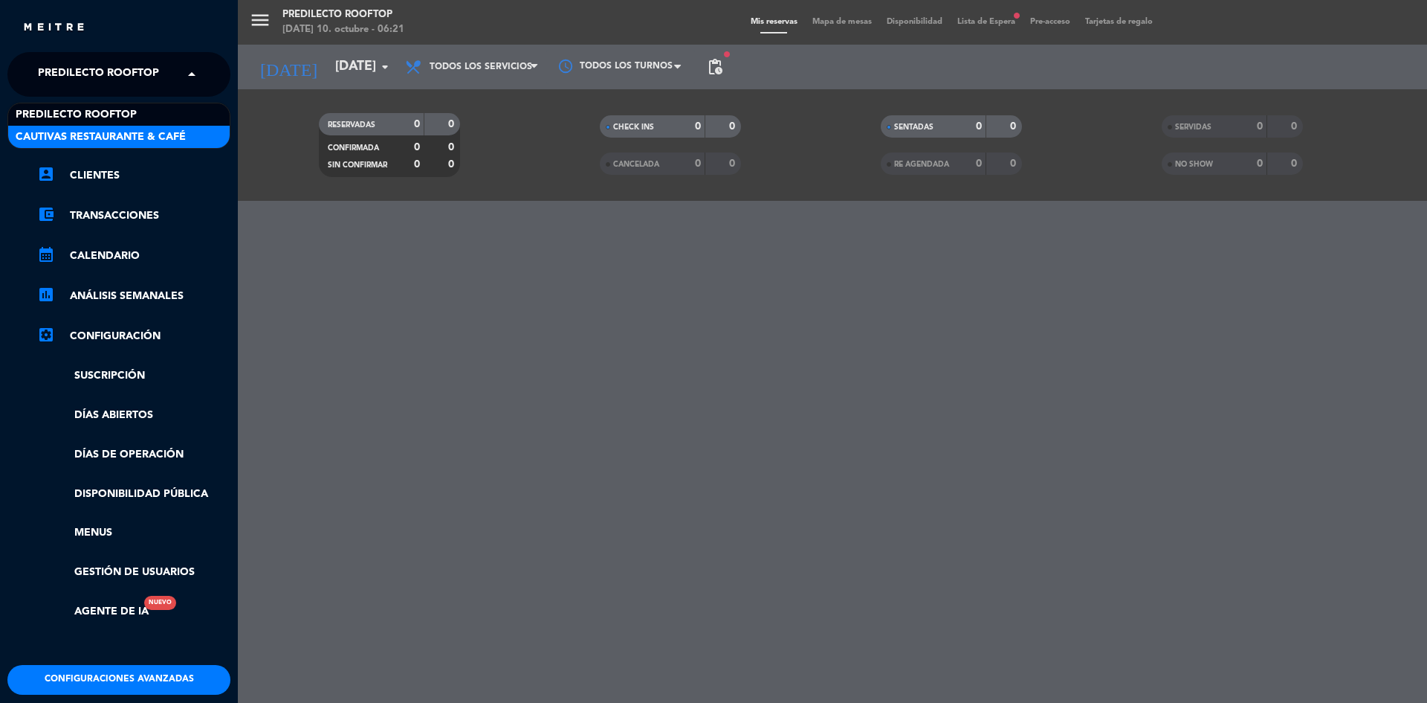 The image size is (1427, 703). What do you see at coordinates (134, 454) in the screenshot?
I see `a: Días de Operación` at bounding box center [134, 454].